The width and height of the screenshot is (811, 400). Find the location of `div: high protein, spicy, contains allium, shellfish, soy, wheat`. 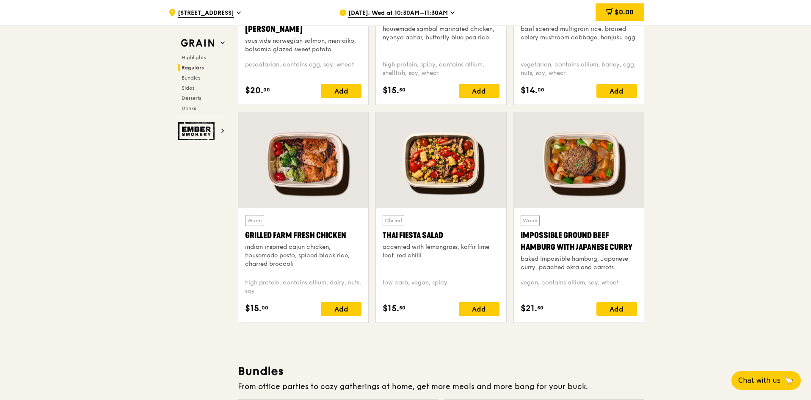

div: high protein, spicy, contains allium, shellfish, soy, wheat is located at coordinates (440, 69).